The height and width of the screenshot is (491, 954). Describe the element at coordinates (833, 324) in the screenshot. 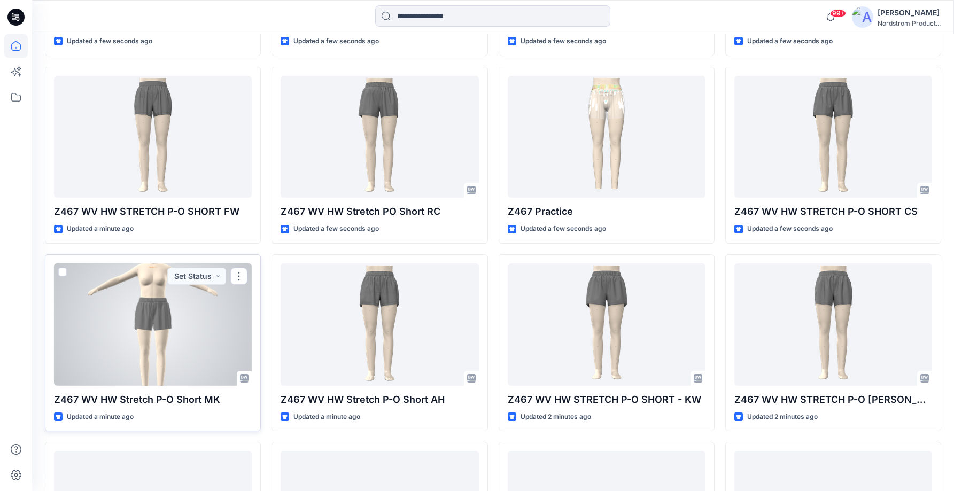

I see `a: Z467 WV HW STRETCH P-O SHORT LJ` at that location.